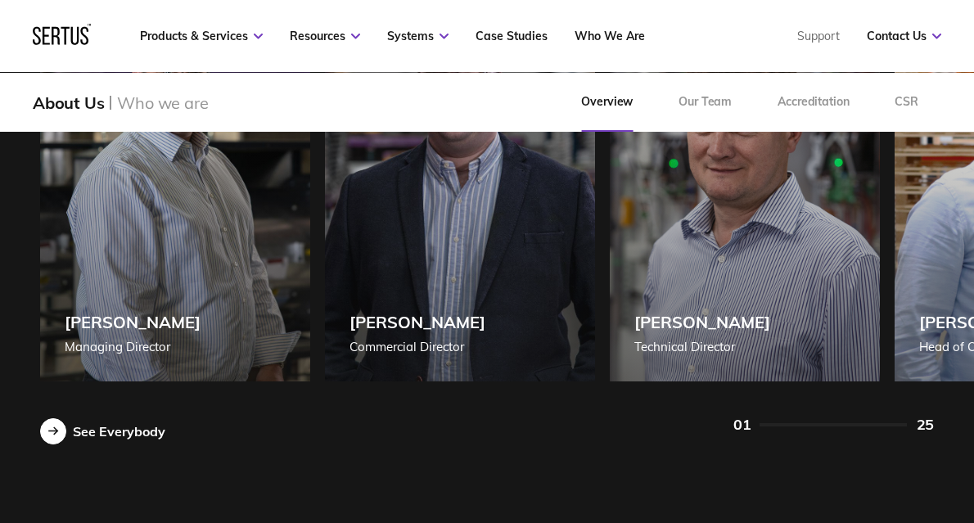  Describe the element at coordinates (325, 36) in the screenshot. I see `a: Resources` at that location.